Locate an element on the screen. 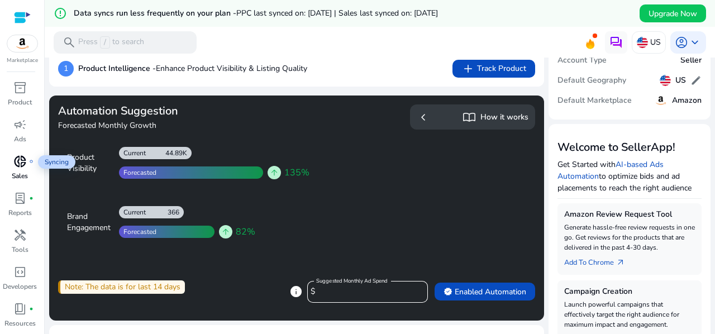 The image size is (715, 334). div: 366 is located at coordinates (175, 212).